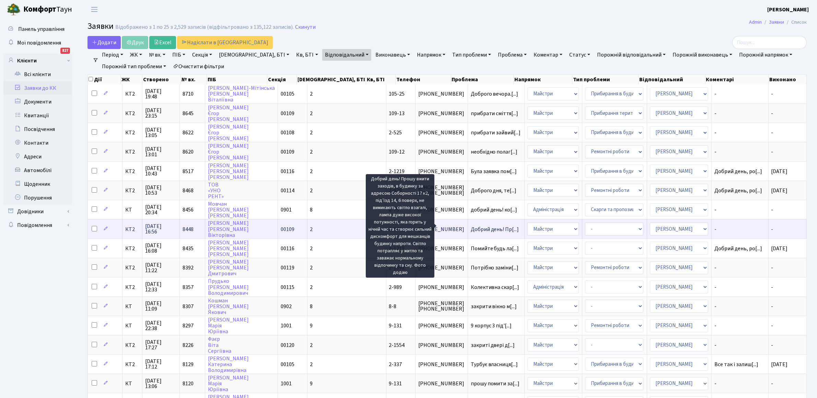 The width and height of the screenshot is (817, 398). I want to click on th: ПІБ, so click(237, 80).